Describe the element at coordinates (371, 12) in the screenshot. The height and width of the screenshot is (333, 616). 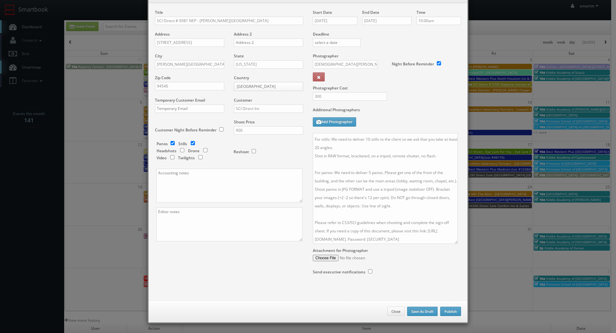
I see `label: End Date` at that location.